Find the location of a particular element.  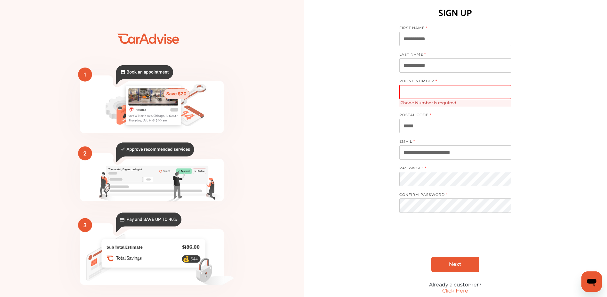

label: CONFIRM PASSWORD is located at coordinates (452, 195).